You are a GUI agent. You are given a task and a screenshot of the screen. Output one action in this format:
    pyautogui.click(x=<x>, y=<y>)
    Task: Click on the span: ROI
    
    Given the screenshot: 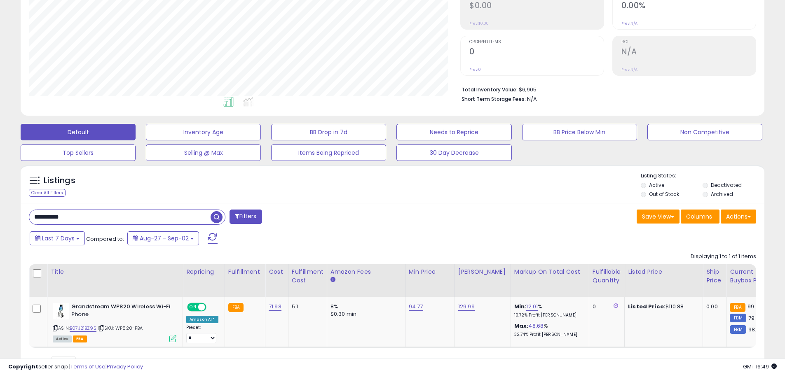 What is the action you would take?
    pyautogui.click(x=689, y=42)
    